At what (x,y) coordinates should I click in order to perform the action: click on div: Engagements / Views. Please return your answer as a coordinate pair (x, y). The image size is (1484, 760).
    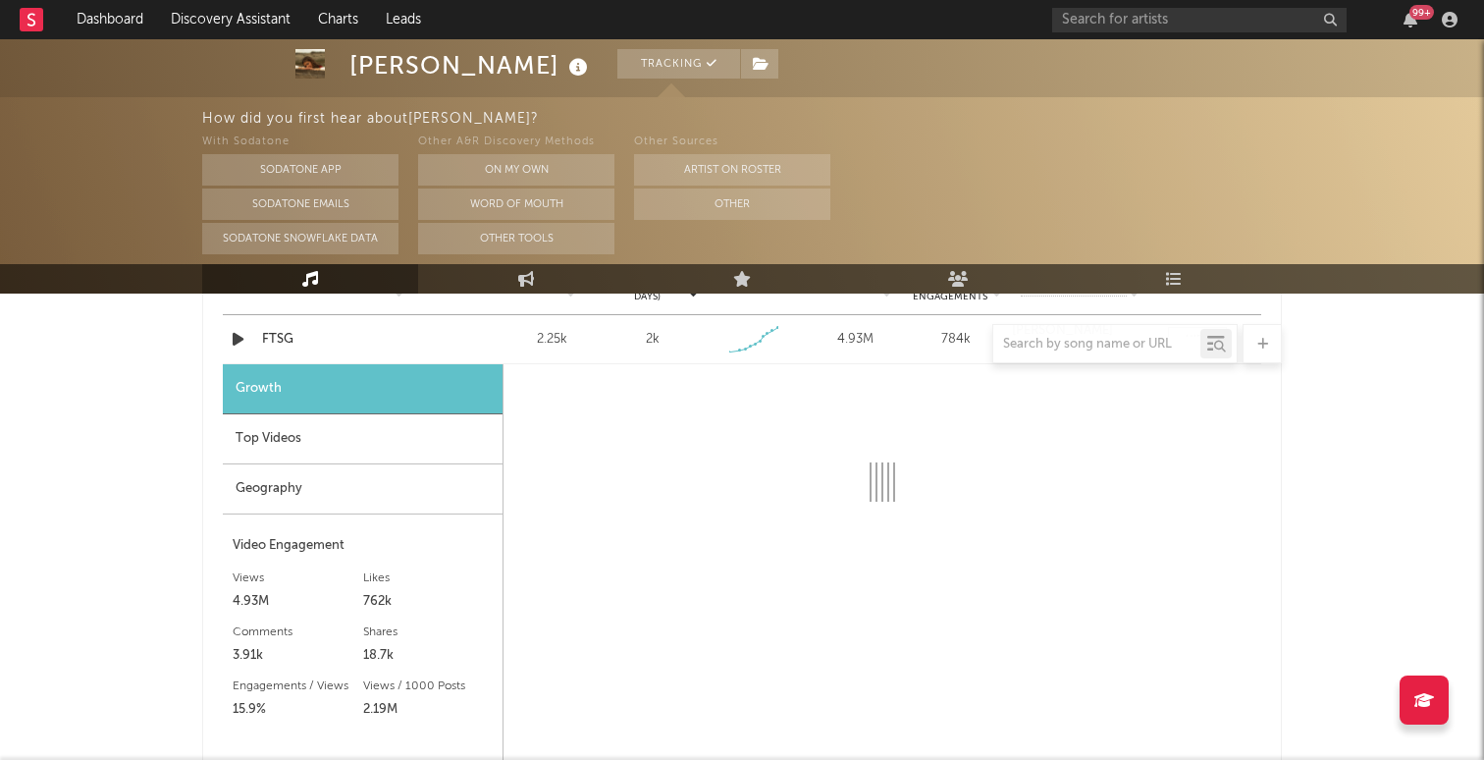
    Looking at the image, I should click on (297, 686).